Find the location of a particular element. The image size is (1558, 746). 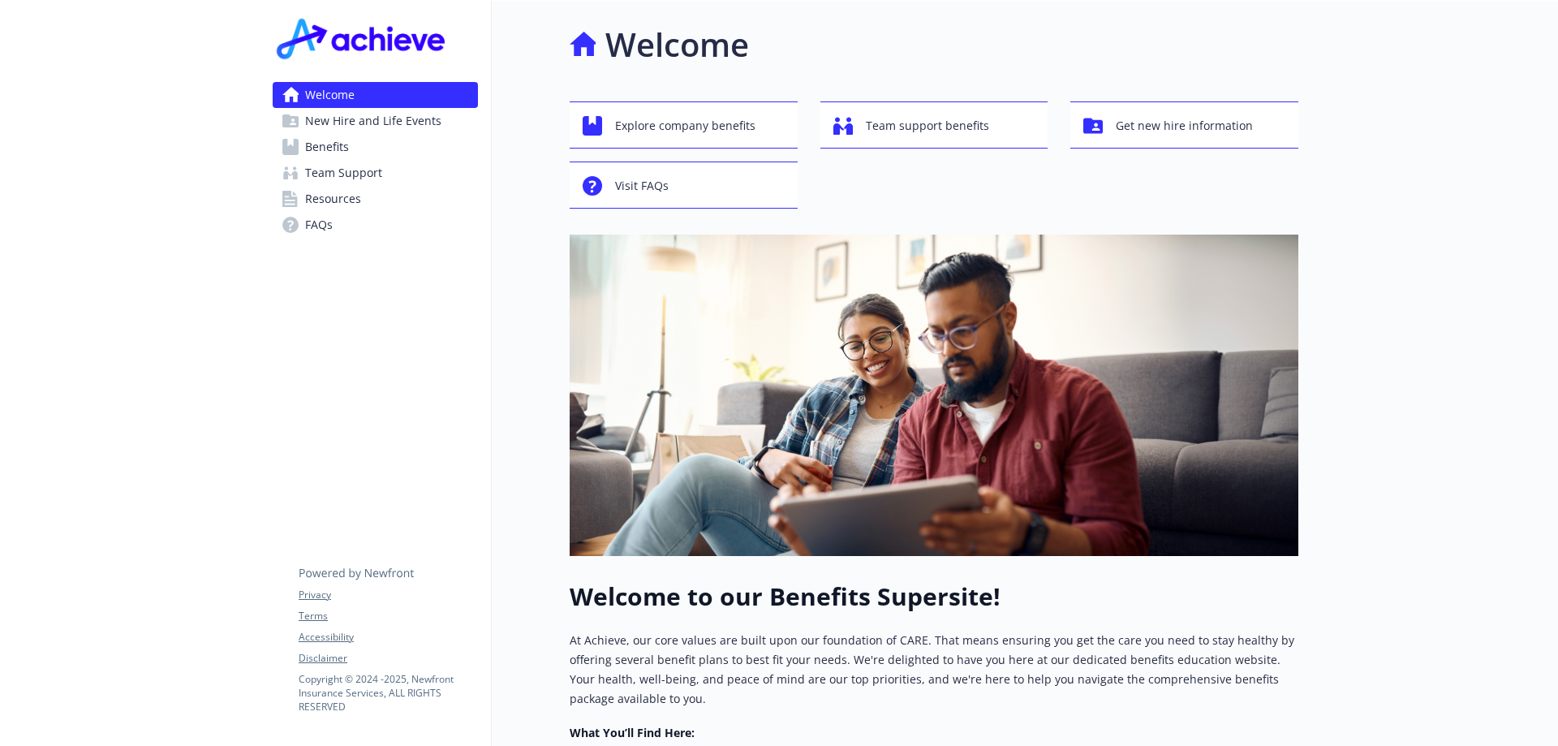

img: overview page banner is located at coordinates (934, 395).